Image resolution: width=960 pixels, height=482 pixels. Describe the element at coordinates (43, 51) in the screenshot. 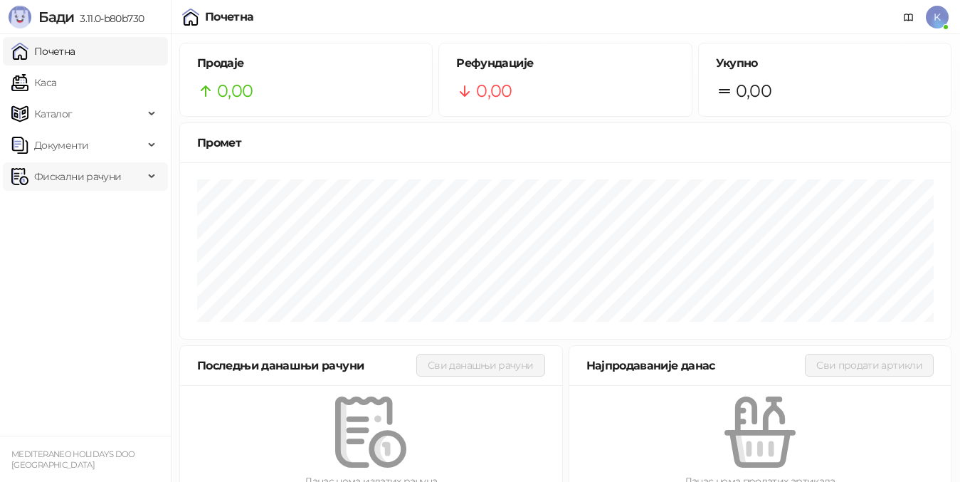

I see `a: Почетна` at that location.